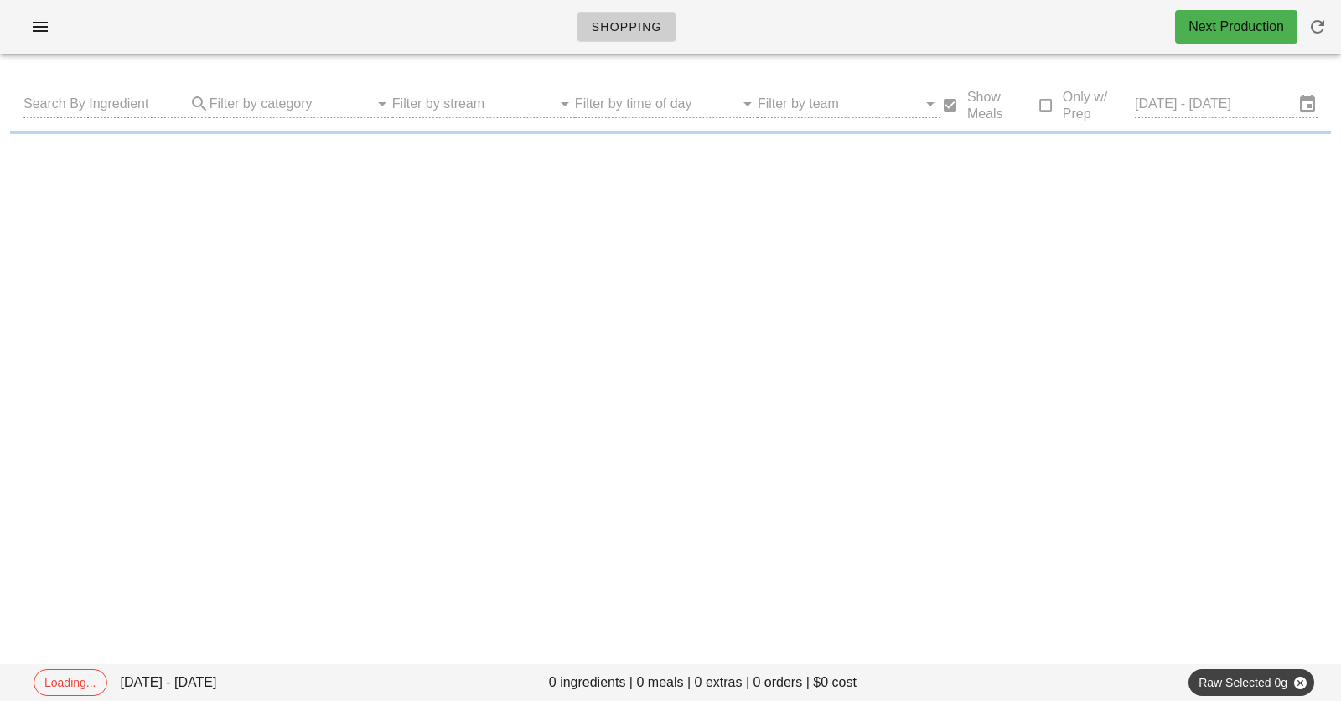  I want to click on a: Shopping, so click(626, 27).